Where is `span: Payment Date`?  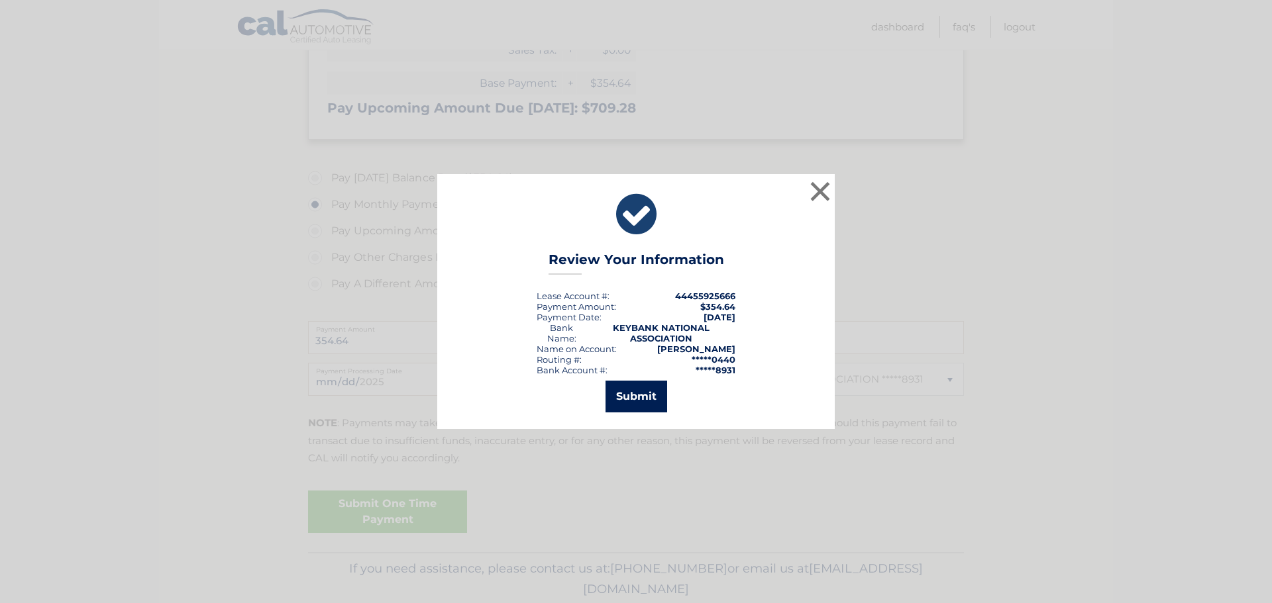 span: Payment Date is located at coordinates (568, 317).